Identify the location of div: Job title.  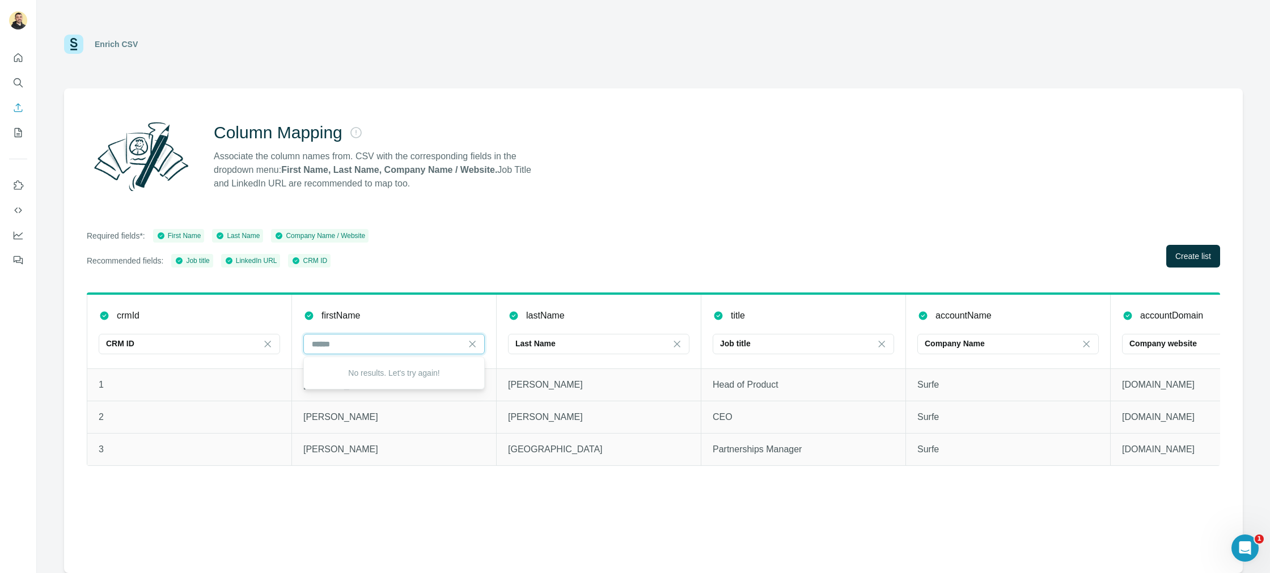
(192, 261).